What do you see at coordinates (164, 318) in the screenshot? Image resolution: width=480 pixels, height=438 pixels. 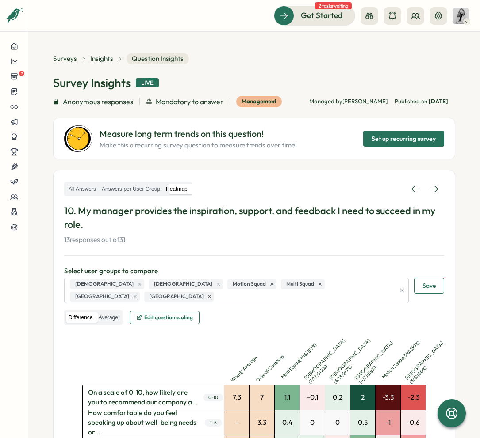 I see `button: Edit question scaling` at bounding box center [164, 318].